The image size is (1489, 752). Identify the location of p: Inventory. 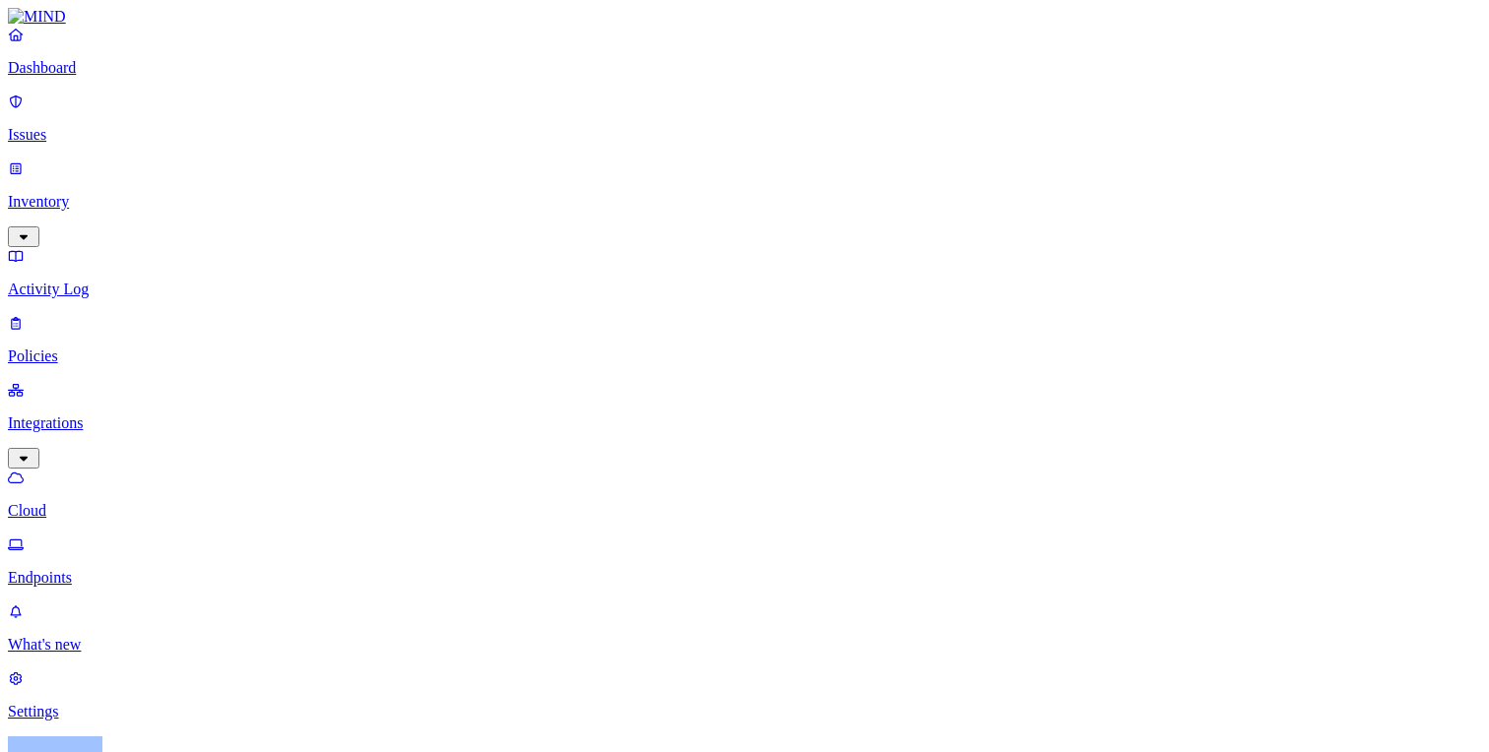
(744, 202).